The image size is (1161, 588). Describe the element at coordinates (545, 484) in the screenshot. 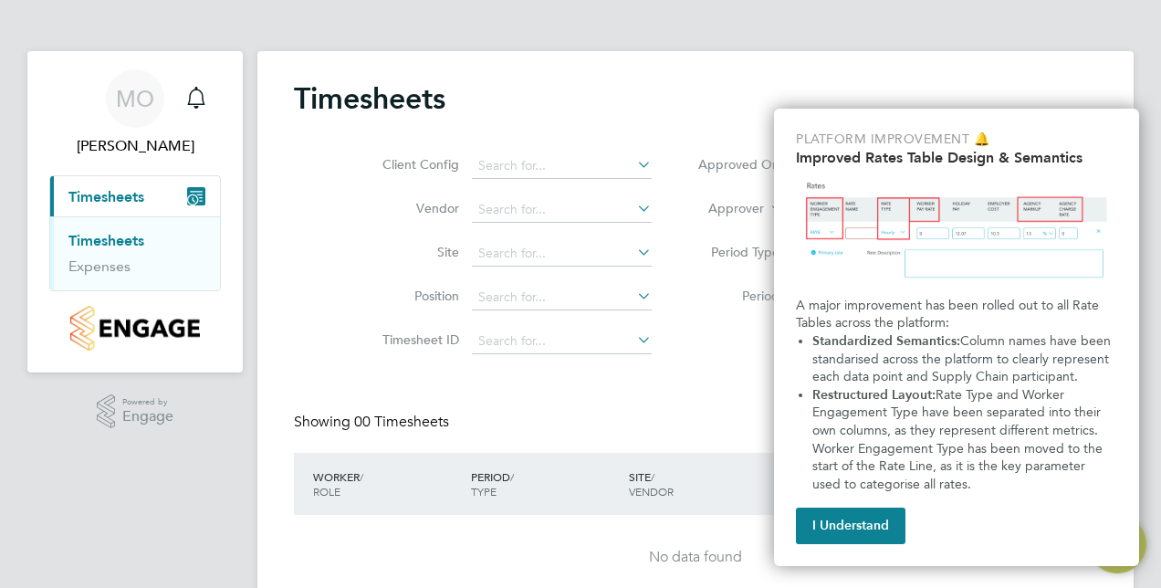

I see `div: PERIOD` at that location.